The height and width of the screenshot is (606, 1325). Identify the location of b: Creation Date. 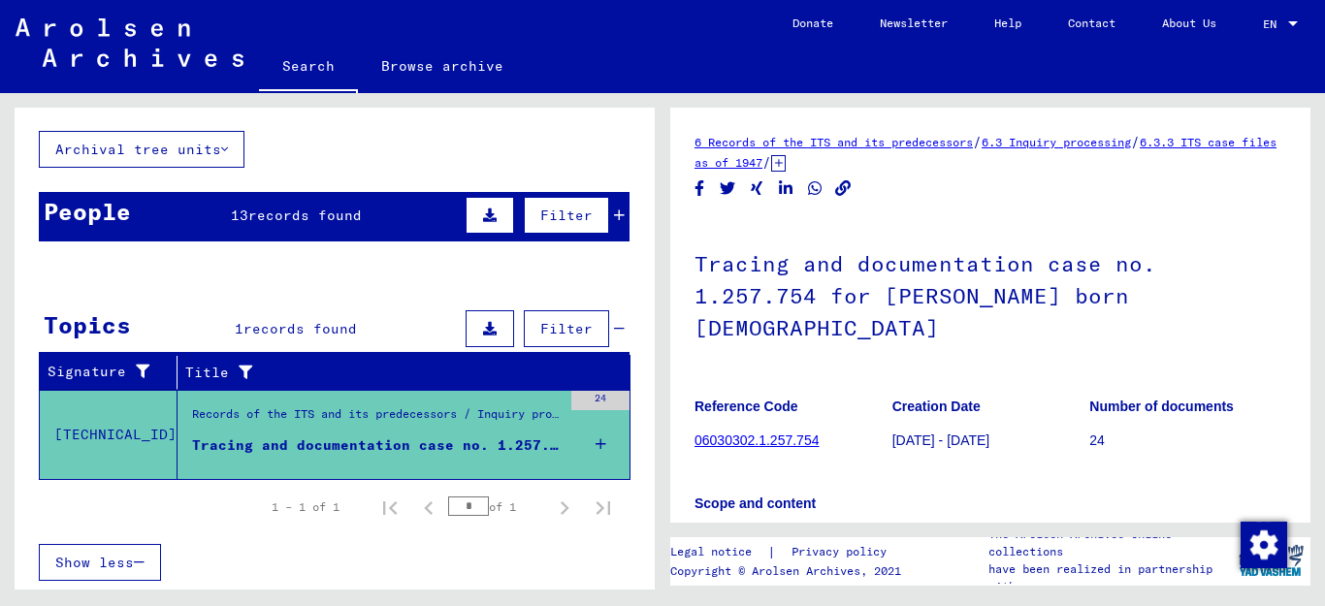
(936, 406).